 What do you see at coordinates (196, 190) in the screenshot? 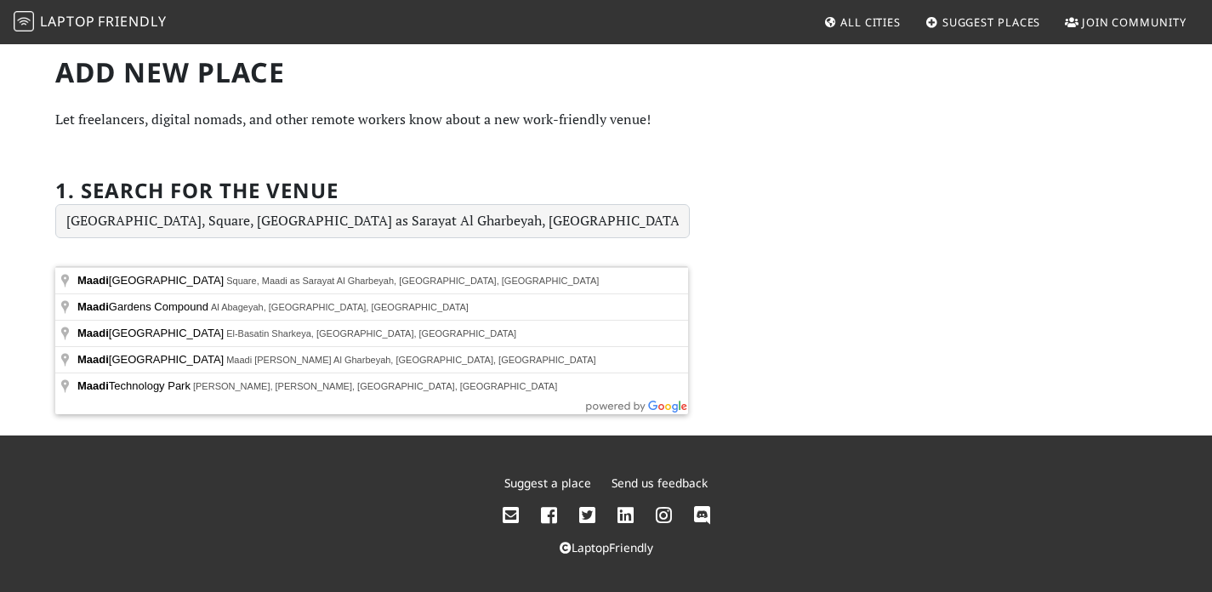
I see `h2: 1. Search for the venue` at bounding box center [196, 190].